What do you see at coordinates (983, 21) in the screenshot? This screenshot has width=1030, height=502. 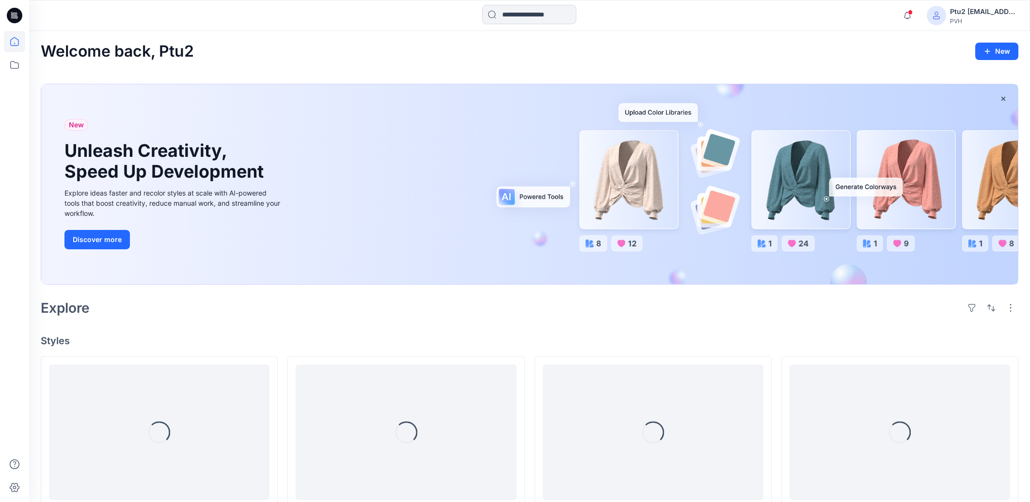 I see `div: PVH` at bounding box center [983, 21].